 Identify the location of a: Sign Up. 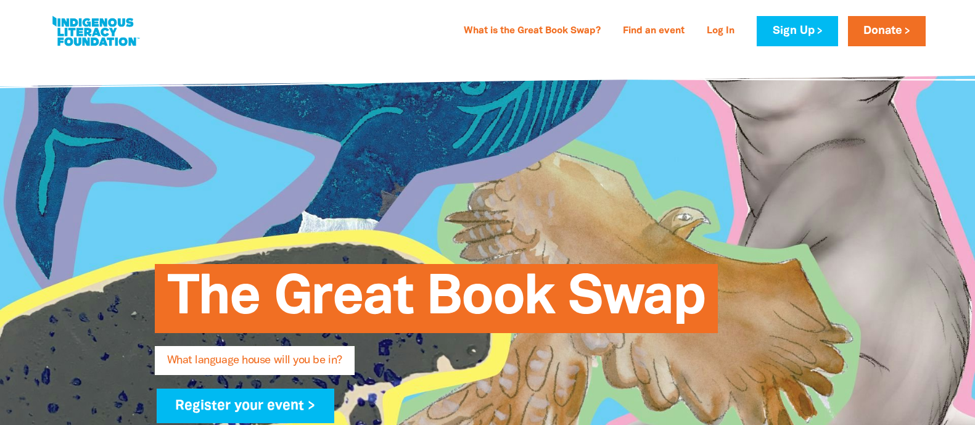
(797, 31).